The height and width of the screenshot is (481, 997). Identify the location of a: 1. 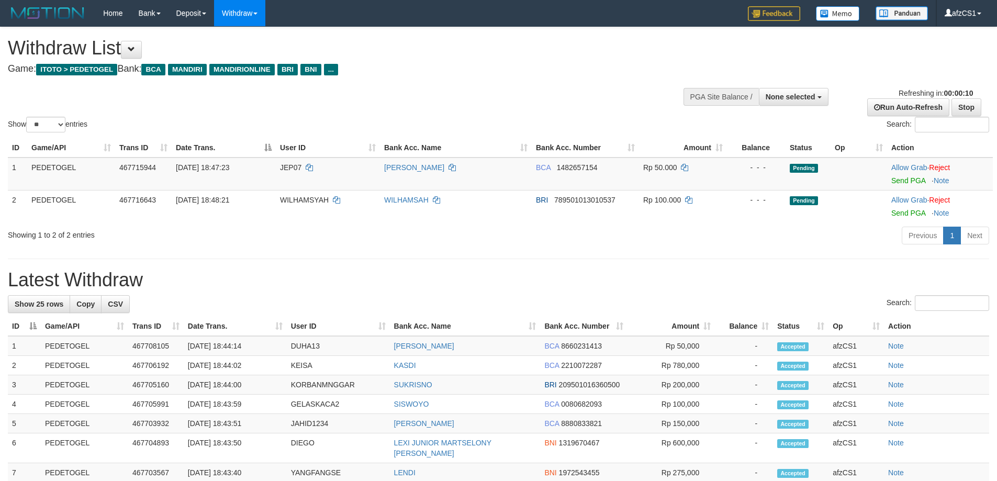
(952, 235).